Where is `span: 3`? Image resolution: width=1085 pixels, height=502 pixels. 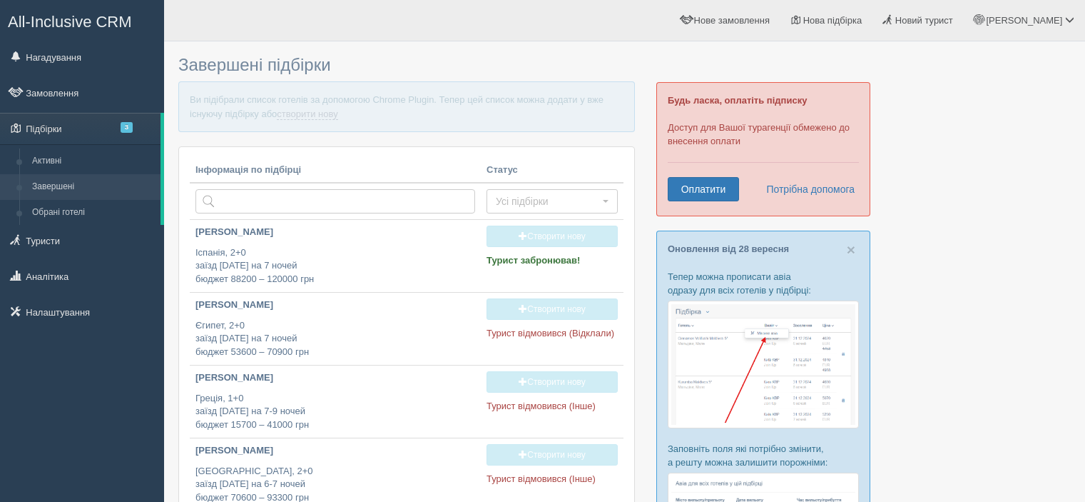
span: 3 is located at coordinates (126, 127).